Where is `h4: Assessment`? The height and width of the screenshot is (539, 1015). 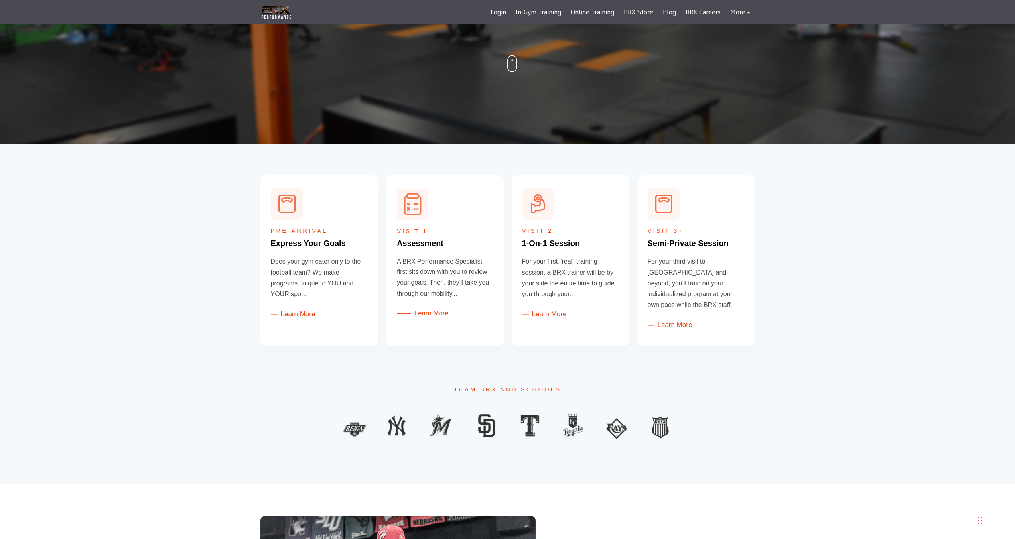
h4: Assessment is located at coordinates (445, 244).